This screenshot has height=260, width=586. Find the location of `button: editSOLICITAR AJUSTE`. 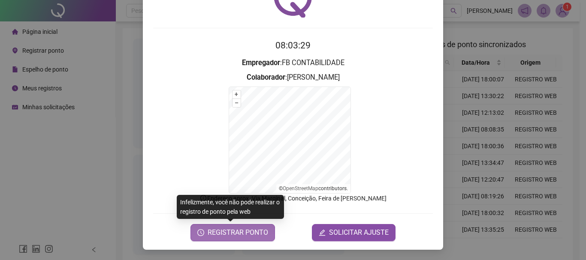

button: editSOLICITAR AJUSTE is located at coordinates (353, 233).